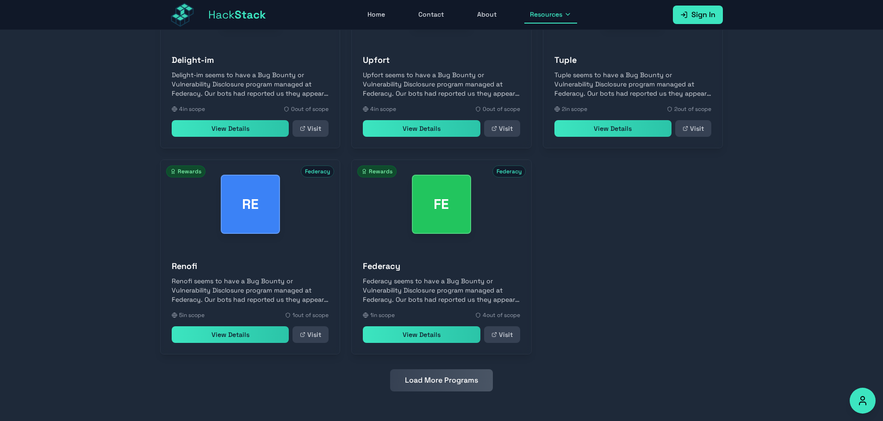 The image size is (883, 421). I want to click on h3: Renofi, so click(250, 266).